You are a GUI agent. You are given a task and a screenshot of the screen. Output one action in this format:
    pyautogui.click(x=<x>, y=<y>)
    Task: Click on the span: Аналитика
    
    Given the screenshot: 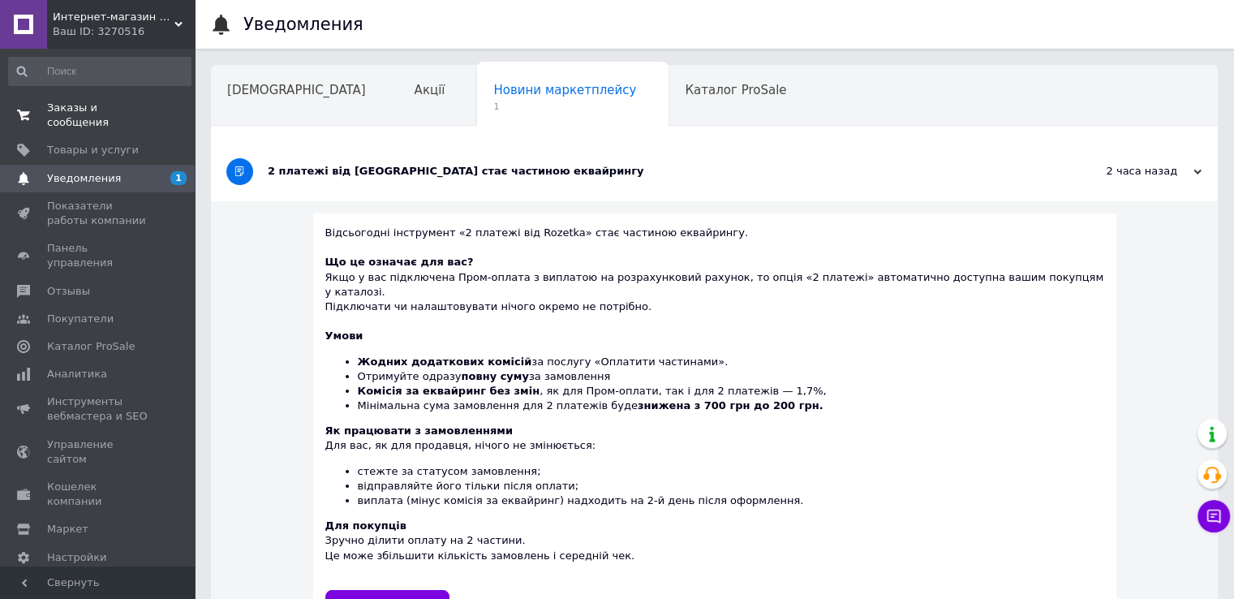 What is the action you would take?
    pyautogui.click(x=77, y=374)
    